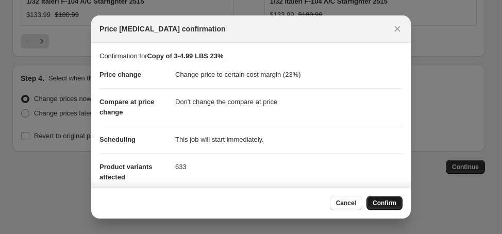 The height and width of the screenshot is (234, 502). What do you see at coordinates (346, 203) in the screenshot?
I see `button: Cancel` at bounding box center [346, 203].